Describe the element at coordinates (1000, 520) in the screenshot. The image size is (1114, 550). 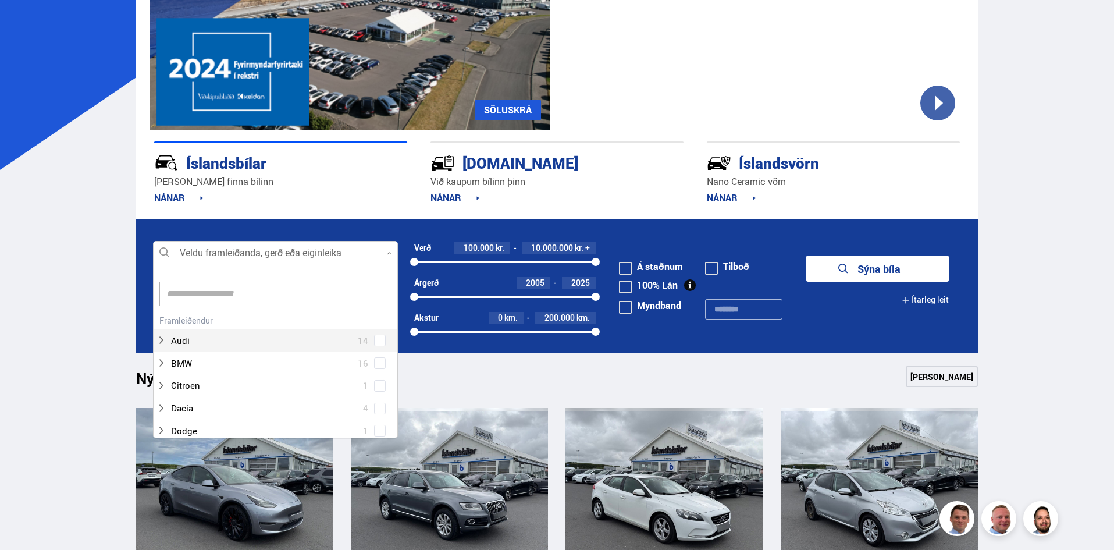
I see `img: siFngHWaQ9KaOqBr.png` at that location.